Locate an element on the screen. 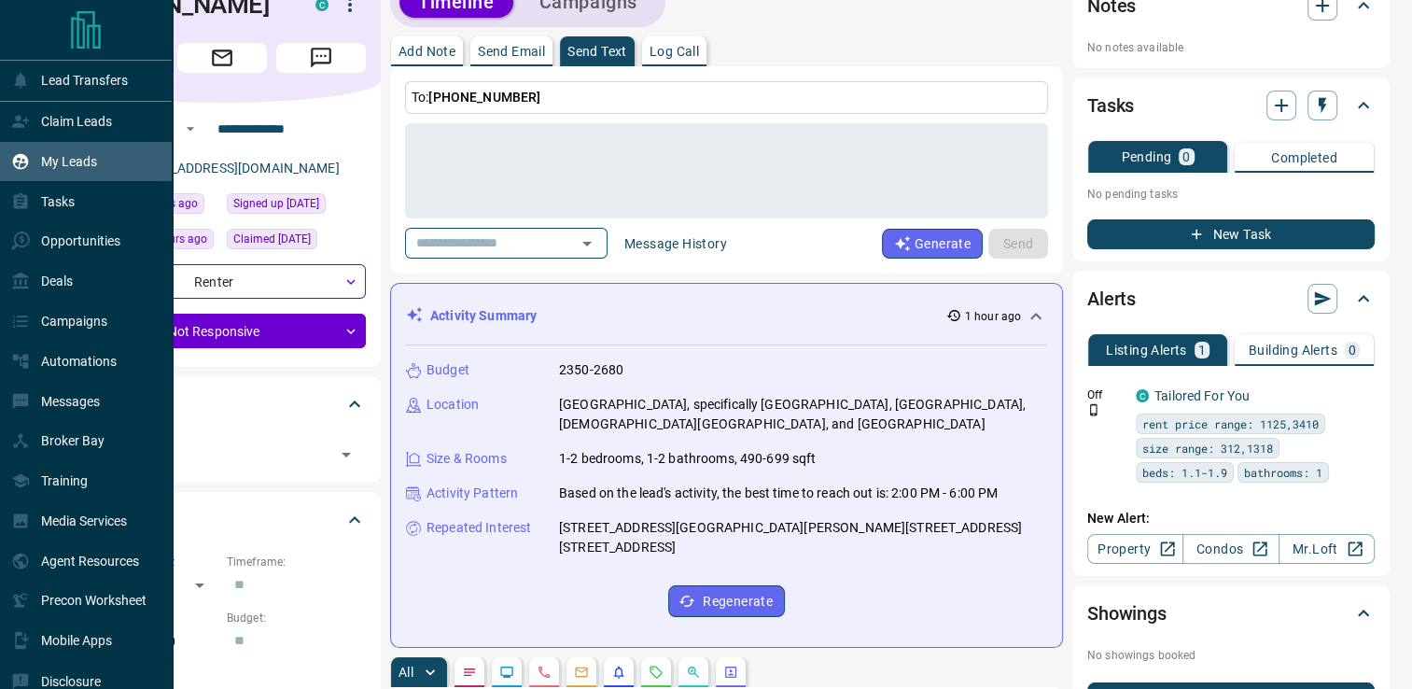 Image resolution: width=1412 pixels, height=689 pixels. p: 2350-2680 is located at coordinates (591, 370).